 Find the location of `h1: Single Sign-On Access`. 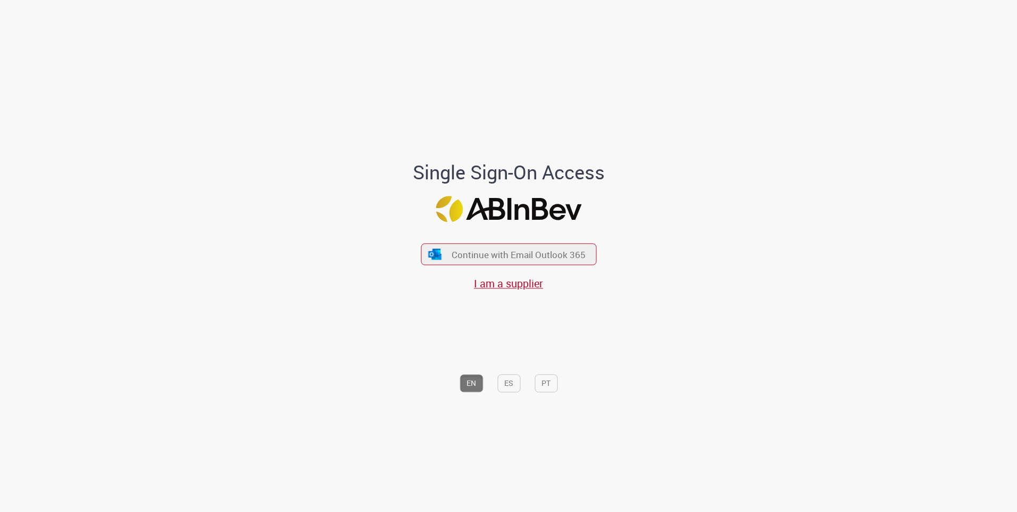

h1: Single Sign-On Access is located at coordinates (509, 173).